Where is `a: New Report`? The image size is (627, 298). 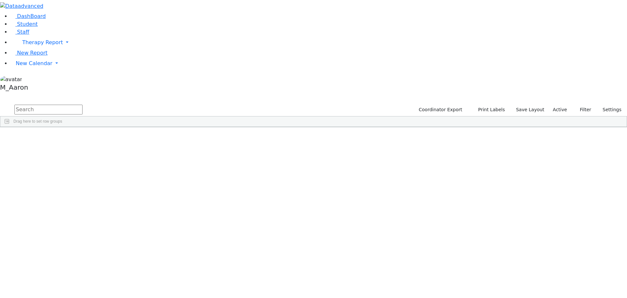
a: New Report is located at coordinates (29, 53).